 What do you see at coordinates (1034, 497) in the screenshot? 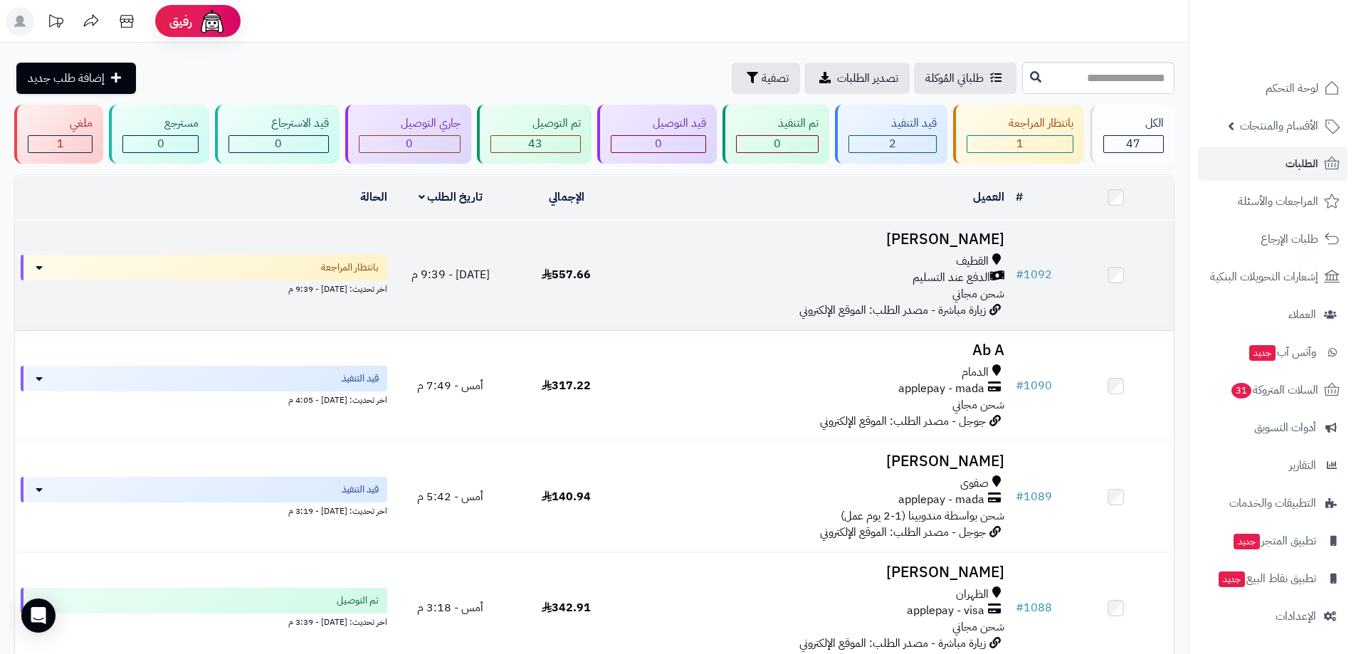
I see `a: #1089` at bounding box center [1034, 497].